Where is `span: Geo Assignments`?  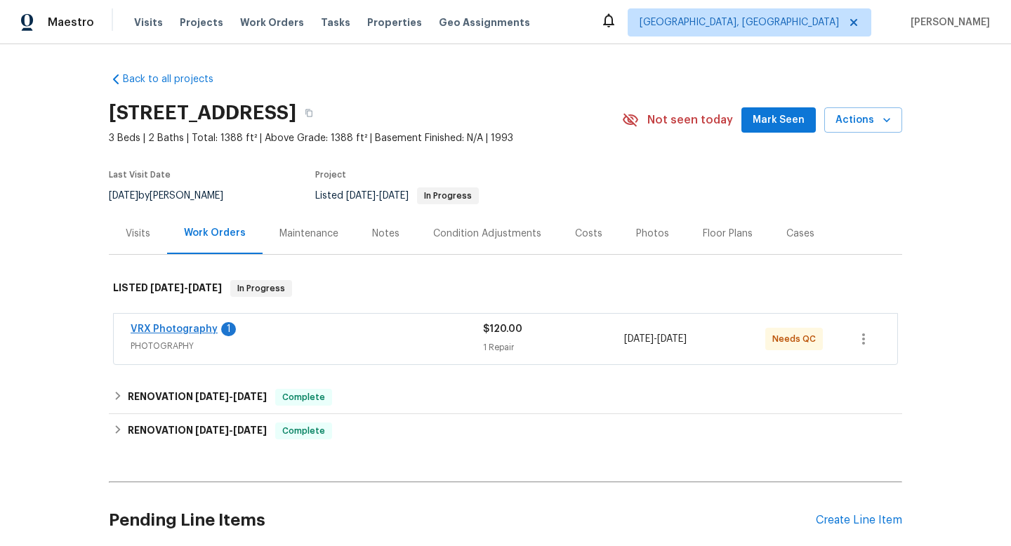 span: Geo Assignments is located at coordinates (485, 22).